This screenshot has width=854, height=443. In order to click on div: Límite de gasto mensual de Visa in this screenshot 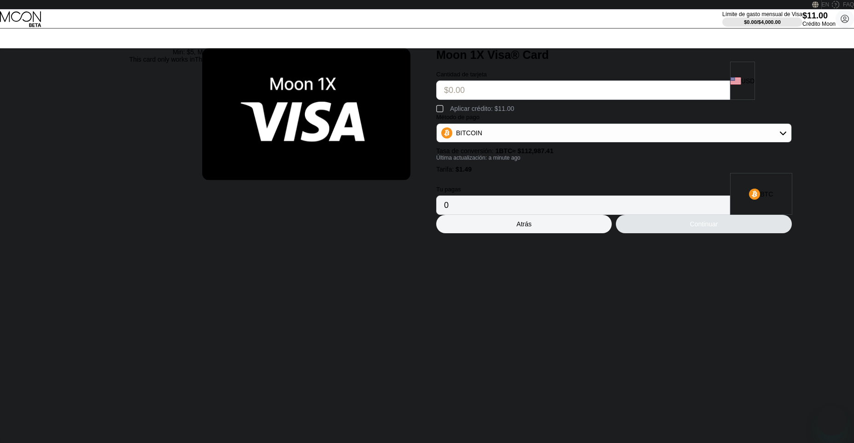, I will do `click(762, 14)`.